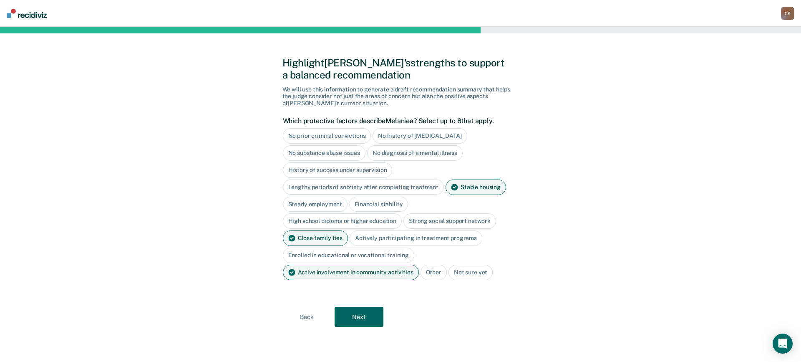  Describe the element at coordinates (788, 13) in the screenshot. I see `div: C K` at that location.